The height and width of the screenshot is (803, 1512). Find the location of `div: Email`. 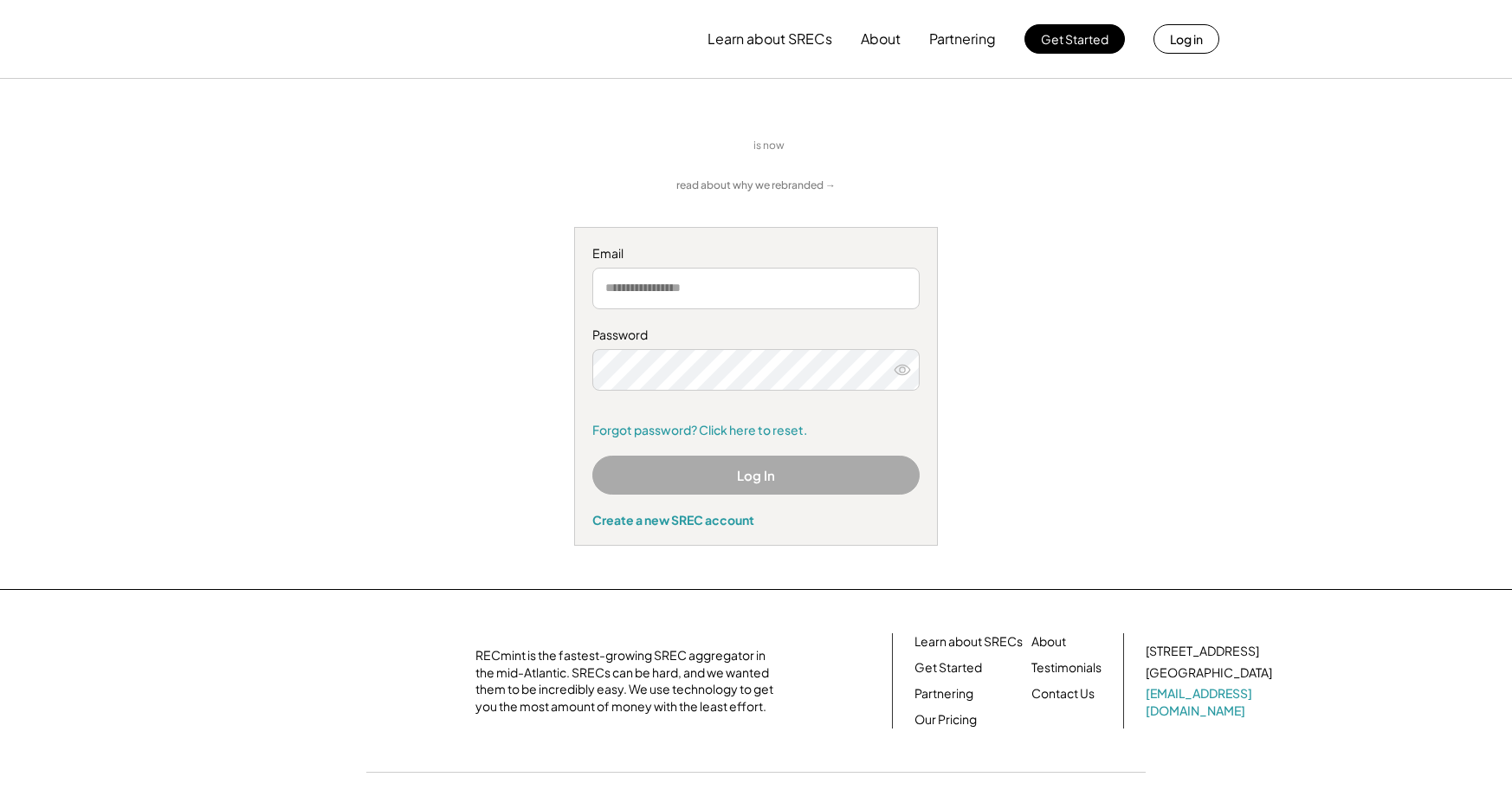

div: Email is located at coordinates (756, 253).